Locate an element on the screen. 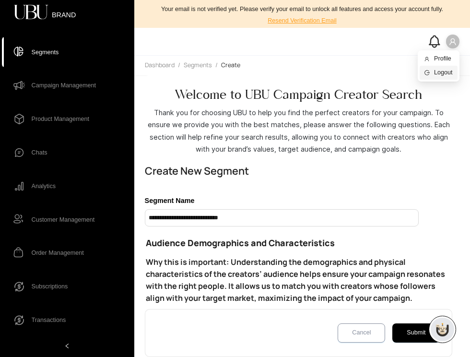 This screenshot has width=470, height=357. a: Segments is located at coordinates (197, 66).